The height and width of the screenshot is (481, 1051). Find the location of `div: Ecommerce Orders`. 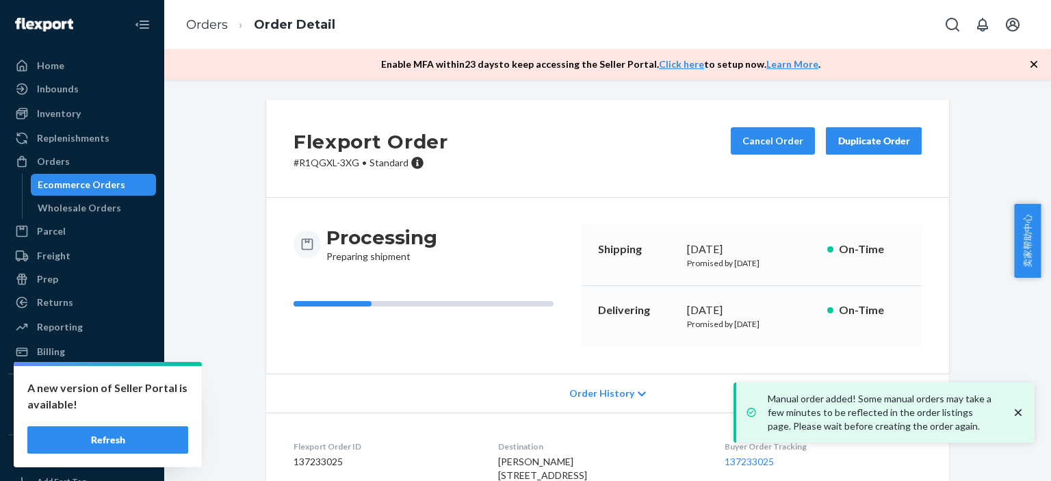

div: Ecommerce Orders is located at coordinates (81, 185).